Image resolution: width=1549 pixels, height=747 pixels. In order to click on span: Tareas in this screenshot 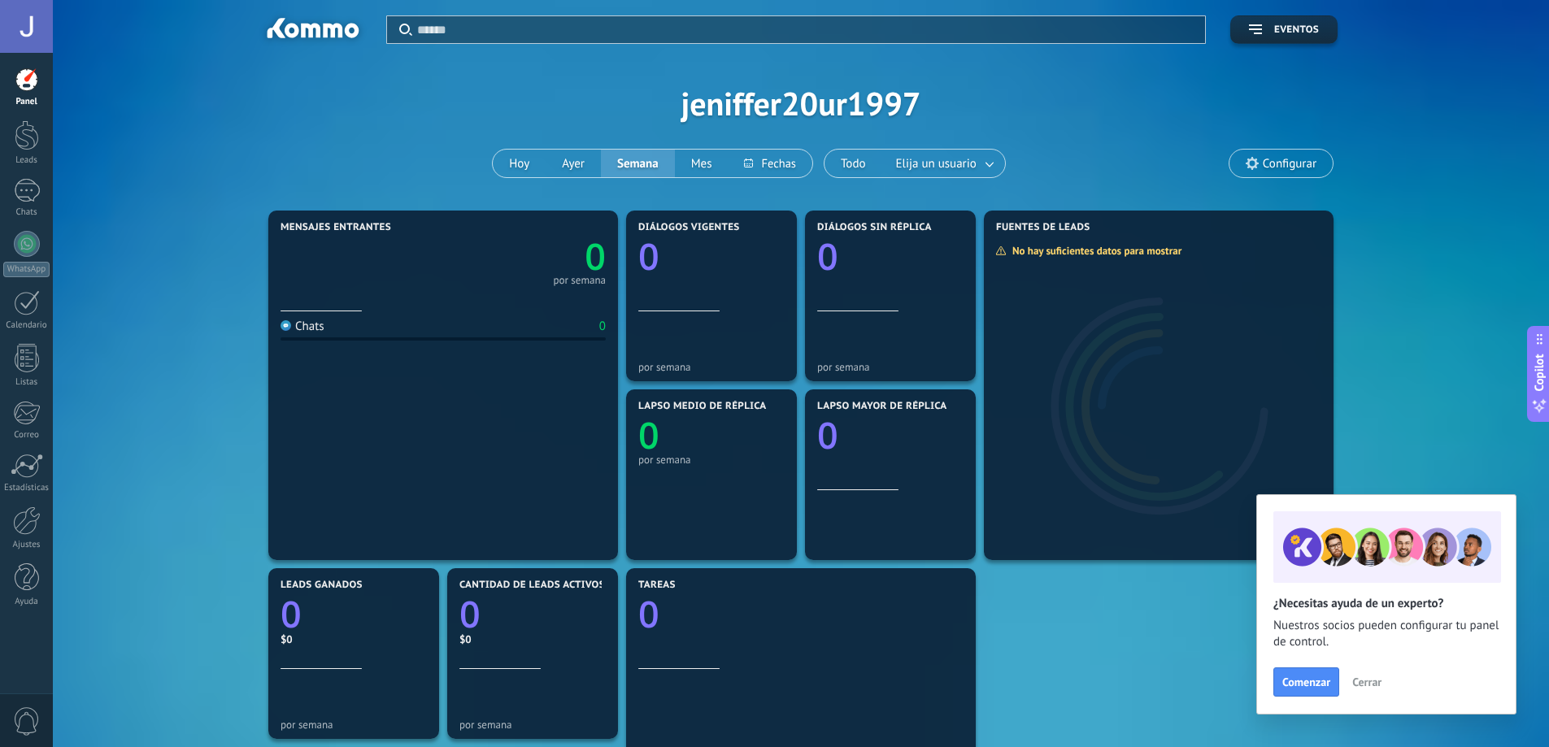, I will do `click(657, 586)`.